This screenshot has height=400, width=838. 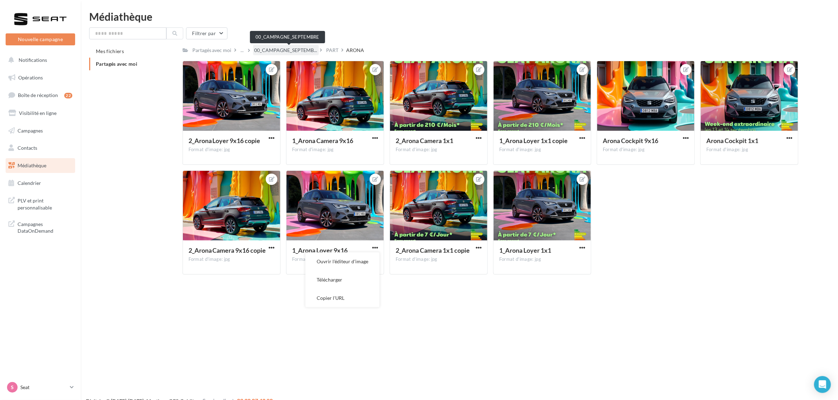 What do you see at coordinates (38, 95) in the screenshot?
I see `span: Boîte de réception` at bounding box center [38, 95].